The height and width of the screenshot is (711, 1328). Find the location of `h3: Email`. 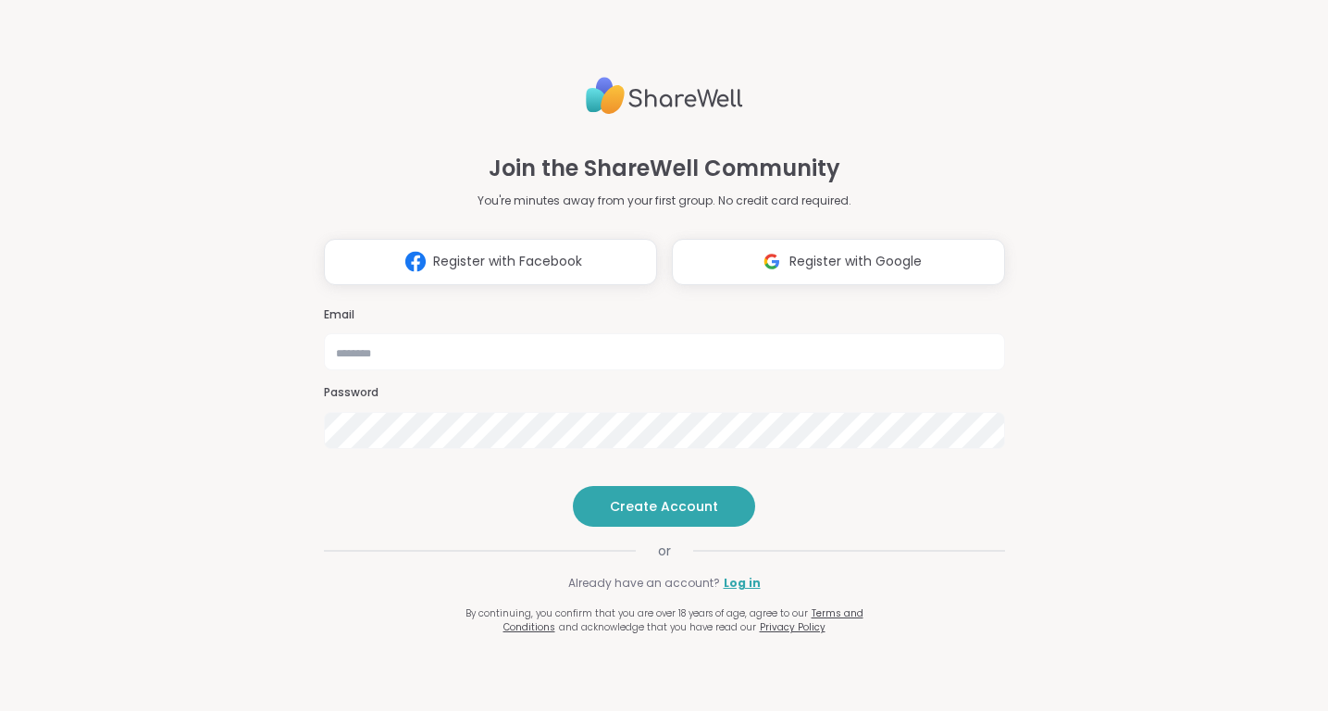

h3: Email is located at coordinates (664, 315).